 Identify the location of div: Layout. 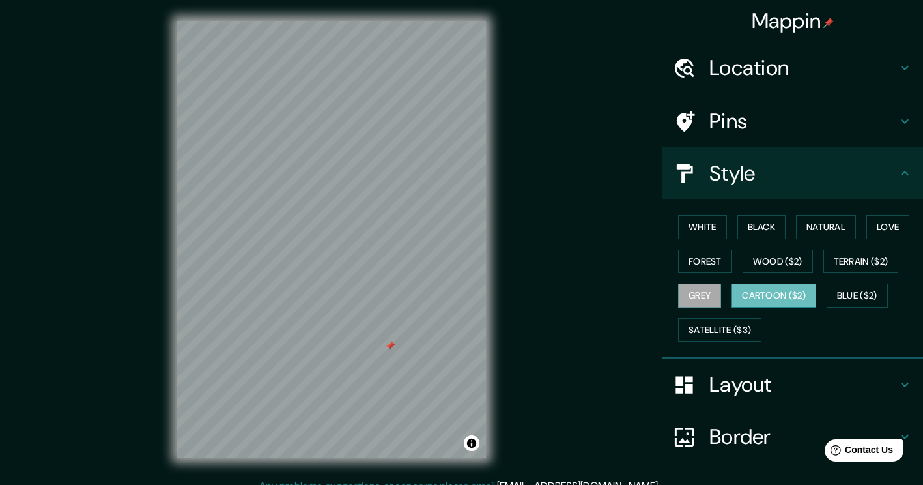
(793, 384).